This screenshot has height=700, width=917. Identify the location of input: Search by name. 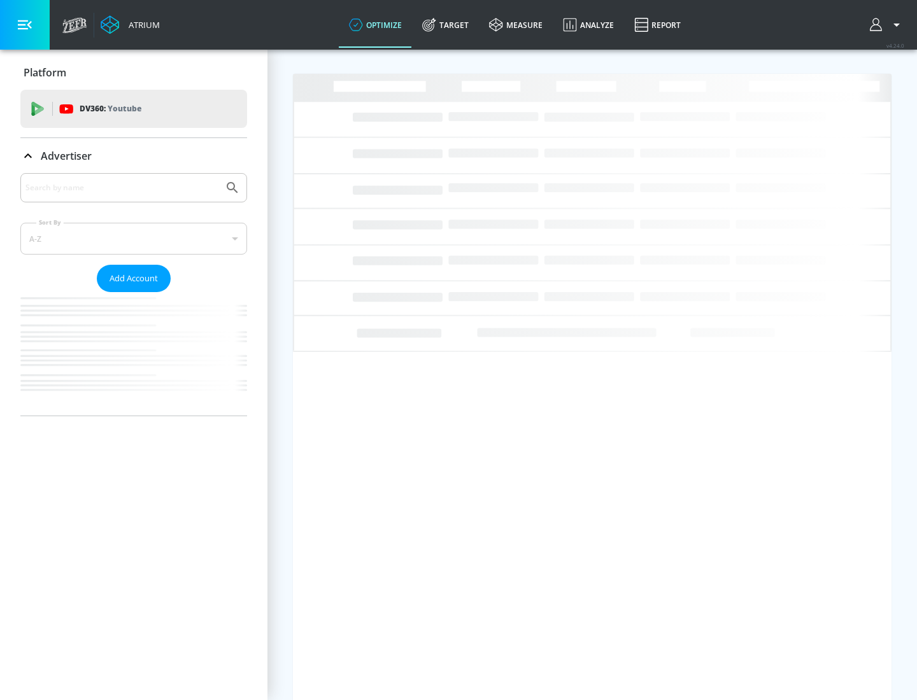
(122, 188).